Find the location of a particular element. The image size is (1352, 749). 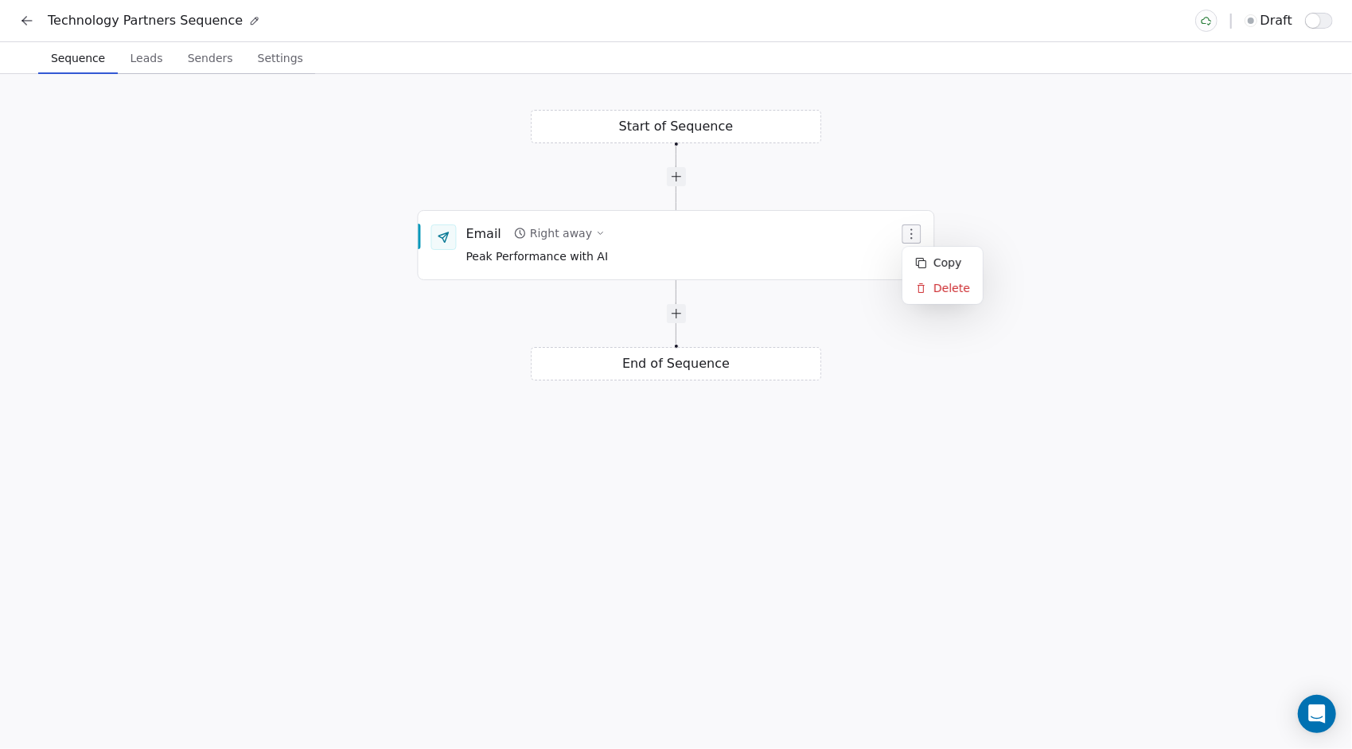

div: Delete is located at coordinates (942, 288).